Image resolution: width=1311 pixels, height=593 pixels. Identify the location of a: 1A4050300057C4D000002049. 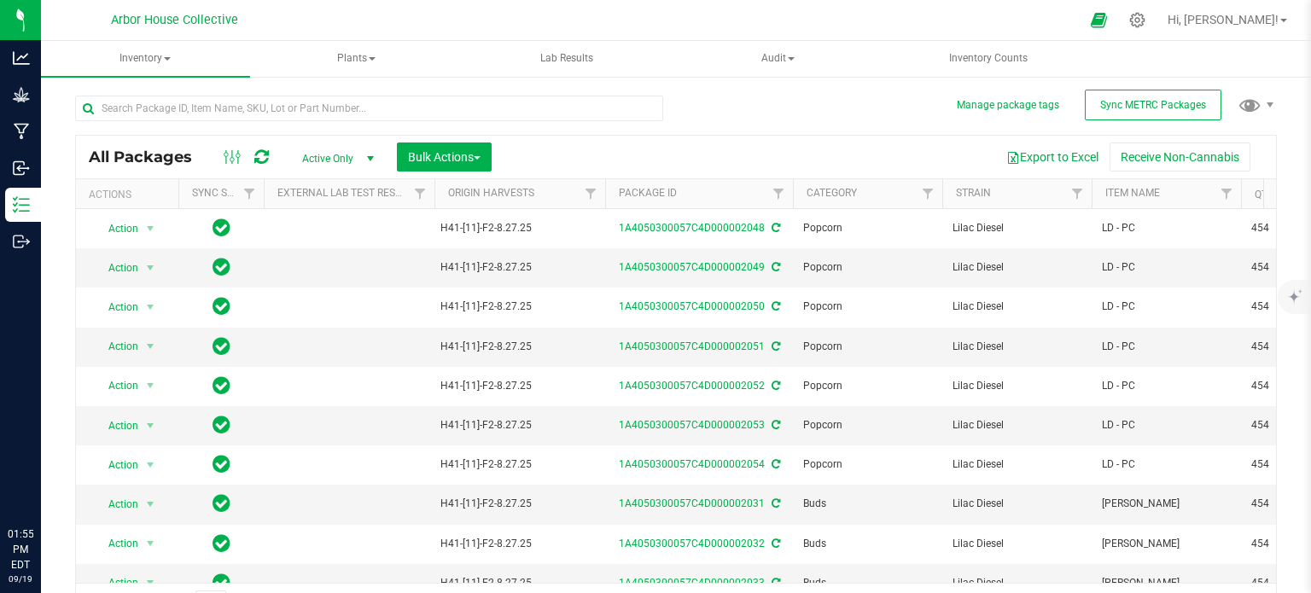
(692, 267).